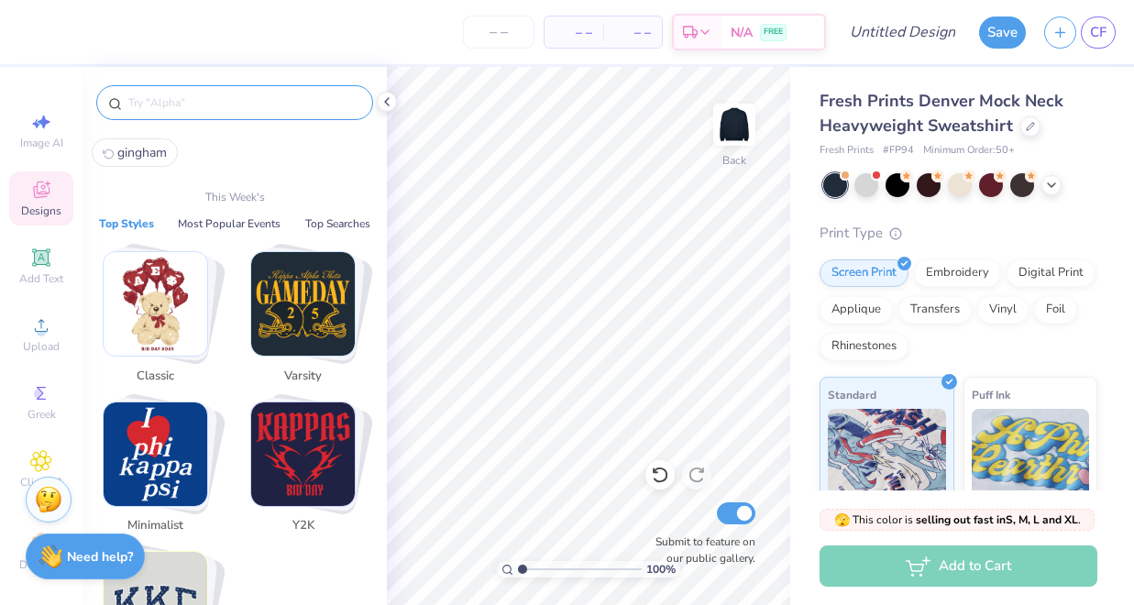 The height and width of the screenshot is (605, 1134). What do you see at coordinates (160, 472) in the screenshot?
I see `button: Stack Card Button Minimalist` at bounding box center [160, 472].